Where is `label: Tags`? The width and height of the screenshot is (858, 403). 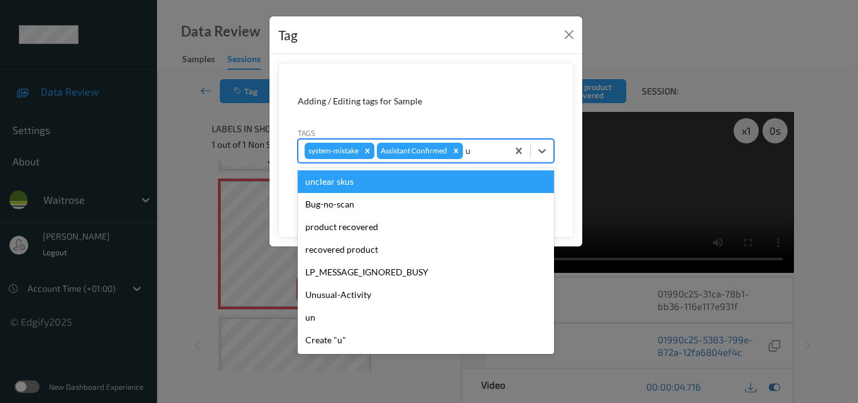
label: Tags is located at coordinates (307, 133).